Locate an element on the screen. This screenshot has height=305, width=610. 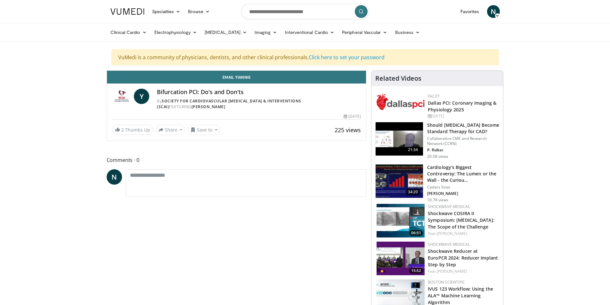
a: Y is located at coordinates (142, 96).